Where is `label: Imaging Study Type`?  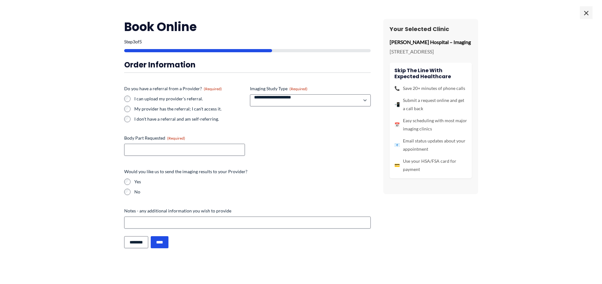 label: Imaging Study Type is located at coordinates (310, 89).